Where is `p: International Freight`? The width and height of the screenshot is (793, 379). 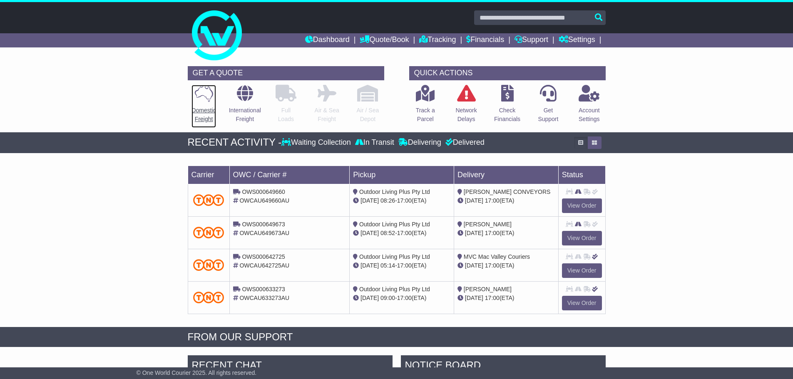 p: International Freight is located at coordinates (245, 115).